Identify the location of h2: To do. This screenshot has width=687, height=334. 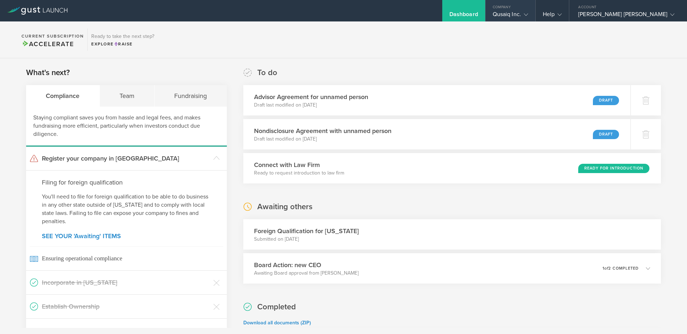
(267, 73).